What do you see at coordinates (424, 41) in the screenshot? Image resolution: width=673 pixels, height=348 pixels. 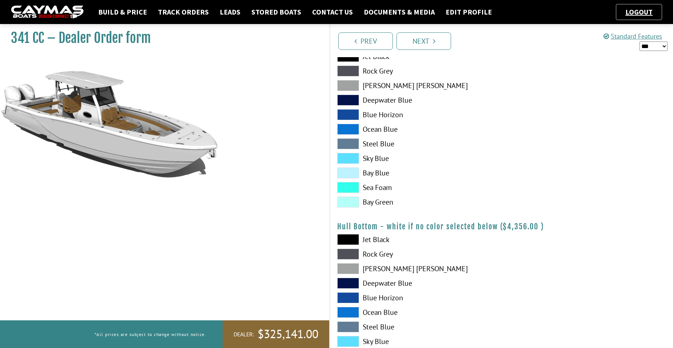 I see `a: Next` at bounding box center [424, 41].